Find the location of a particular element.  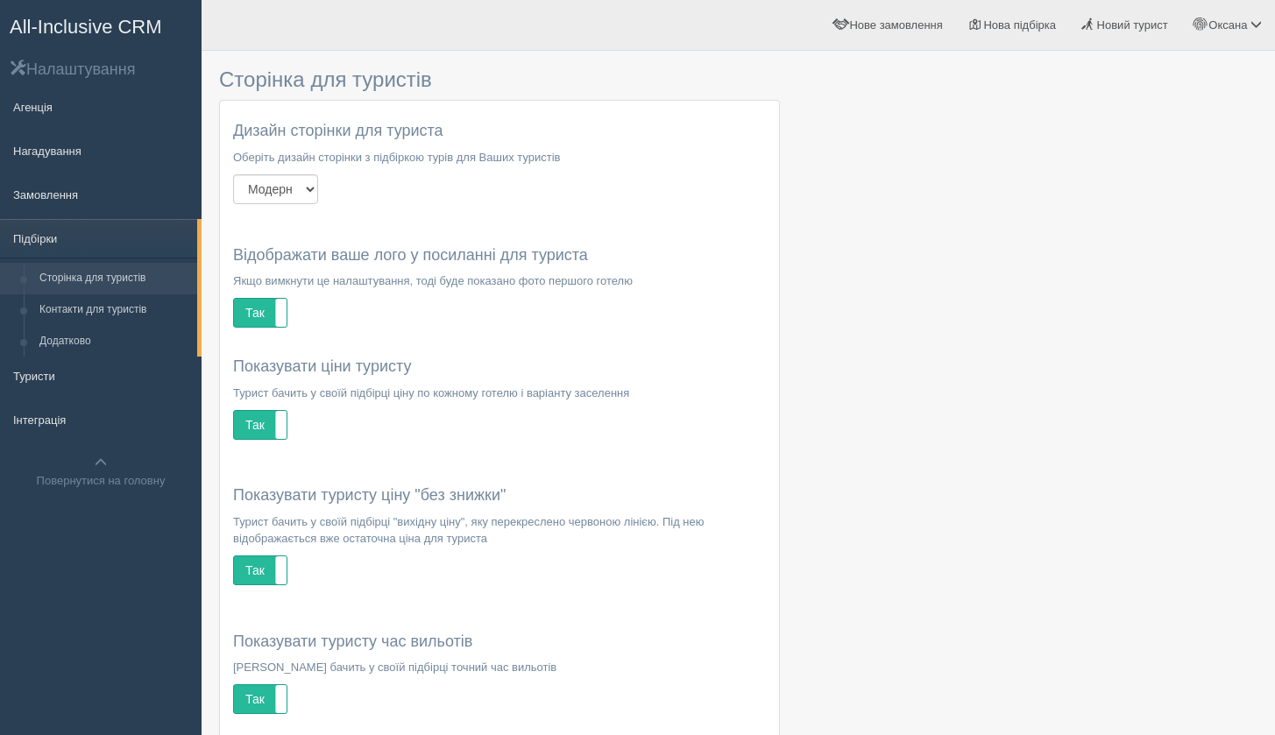

span: Новий турист is located at coordinates (1132, 25).